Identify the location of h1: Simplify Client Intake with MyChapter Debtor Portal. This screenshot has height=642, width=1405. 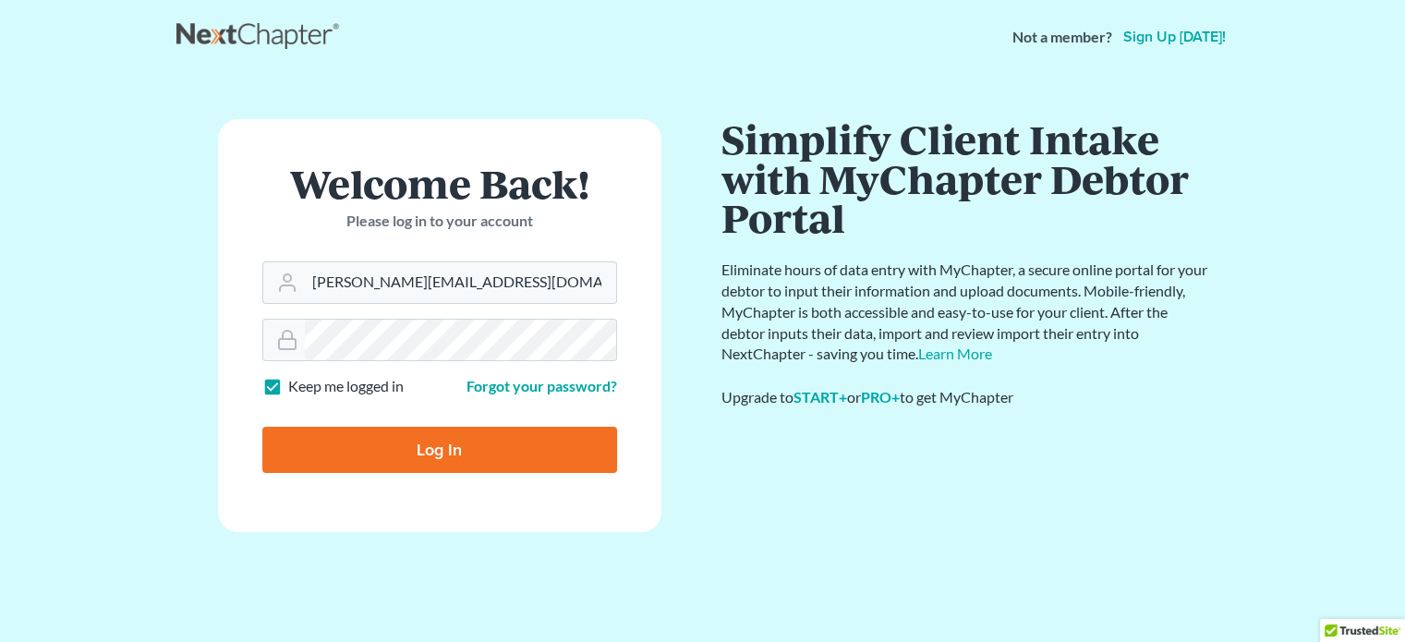
(966, 178).